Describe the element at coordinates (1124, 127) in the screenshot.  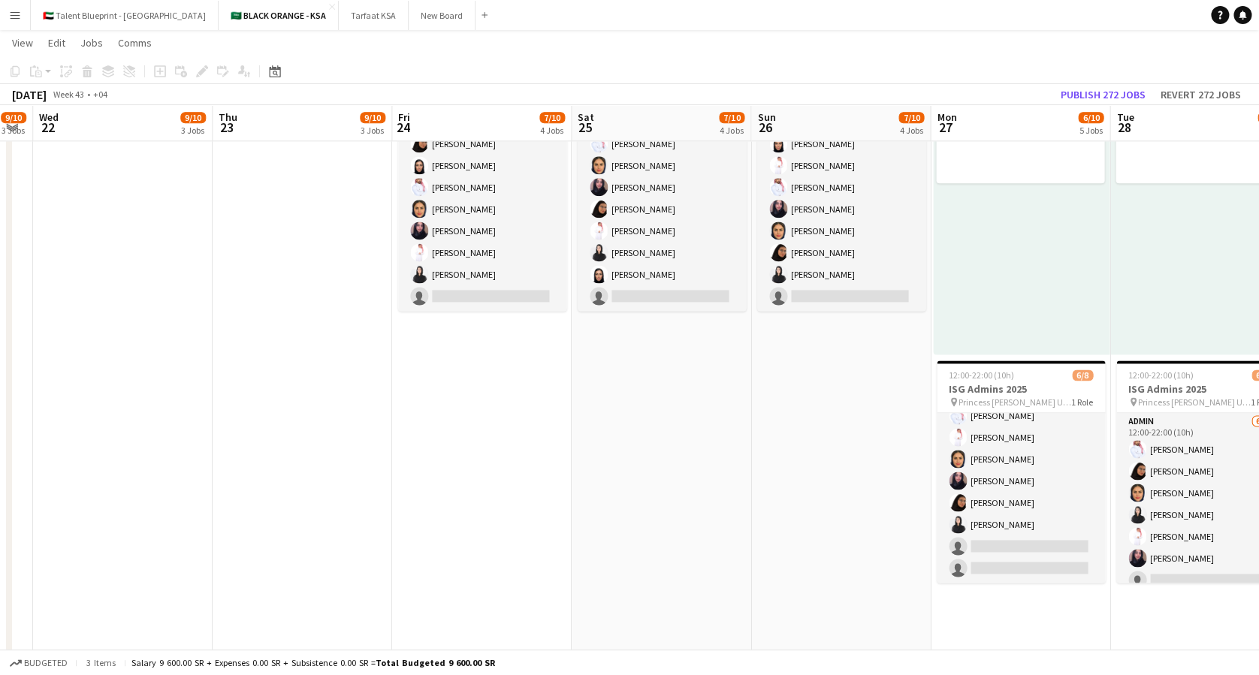
I see `span: 28` at that location.